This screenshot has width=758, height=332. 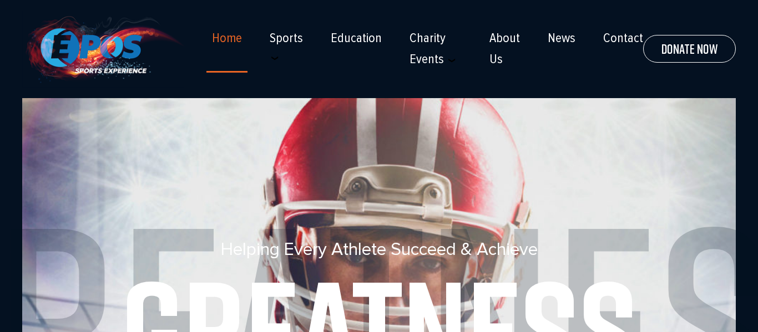 I want to click on a: Donate Now, so click(x=689, y=49).